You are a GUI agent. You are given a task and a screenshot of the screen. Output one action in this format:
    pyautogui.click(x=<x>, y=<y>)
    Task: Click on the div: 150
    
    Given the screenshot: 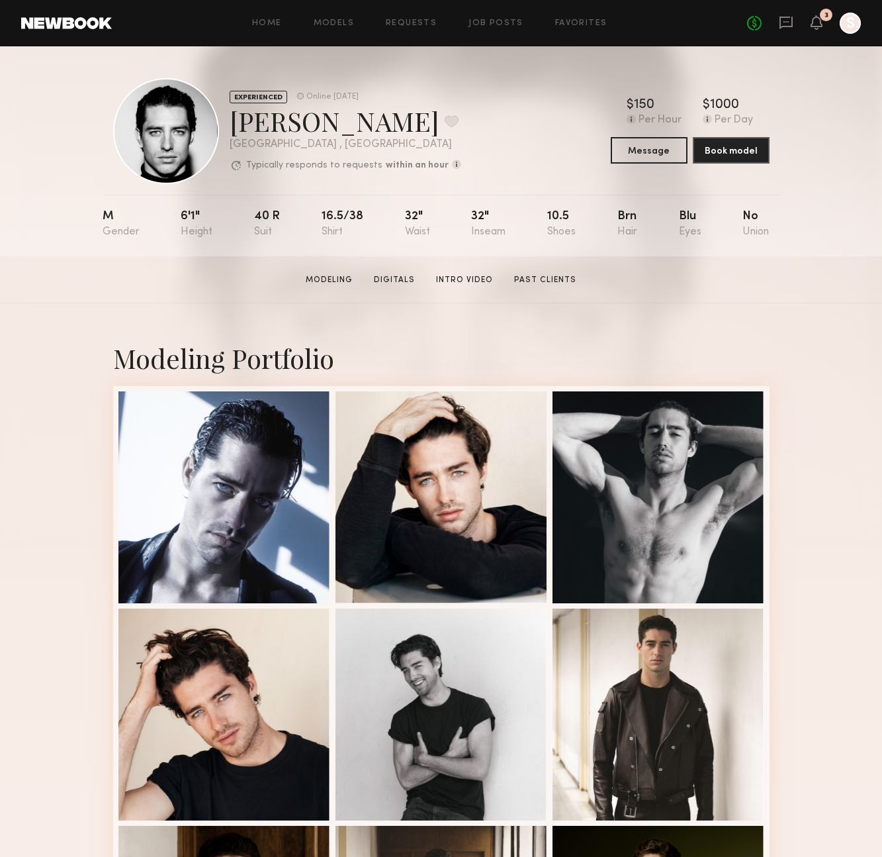 What is the action you would take?
    pyautogui.click(x=644, y=105)
    